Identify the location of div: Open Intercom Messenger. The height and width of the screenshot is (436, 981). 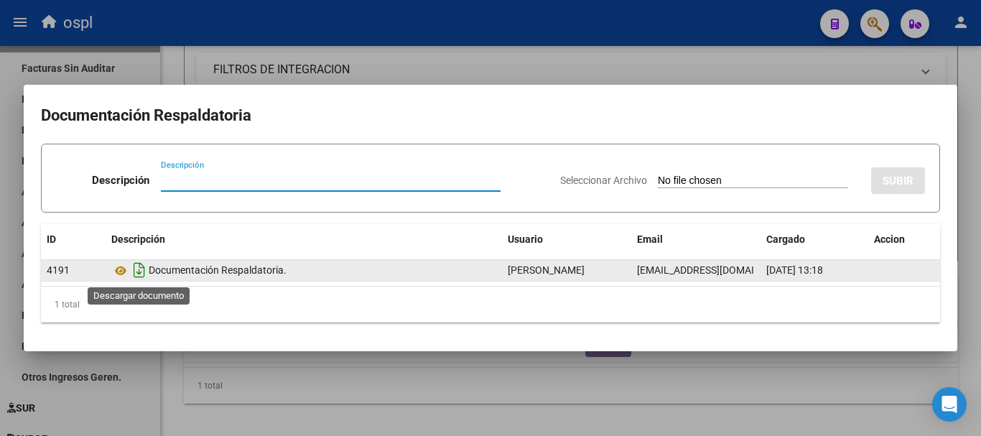
(949, 404).